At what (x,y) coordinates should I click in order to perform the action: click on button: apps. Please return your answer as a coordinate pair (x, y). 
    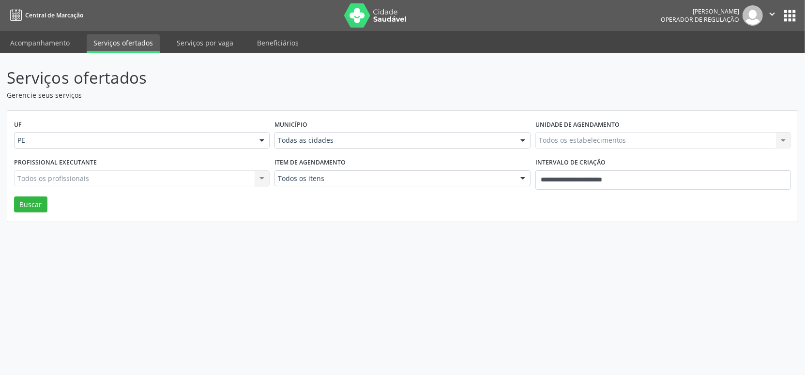
    Looking at the image, I should click on (789, 15).